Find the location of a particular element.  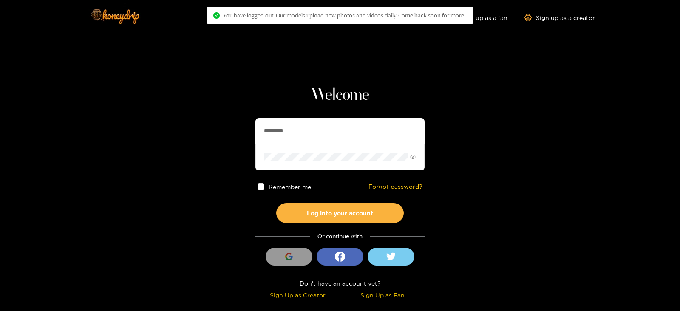

div: Sign Up as Creator is located at coordinates (298, 295).